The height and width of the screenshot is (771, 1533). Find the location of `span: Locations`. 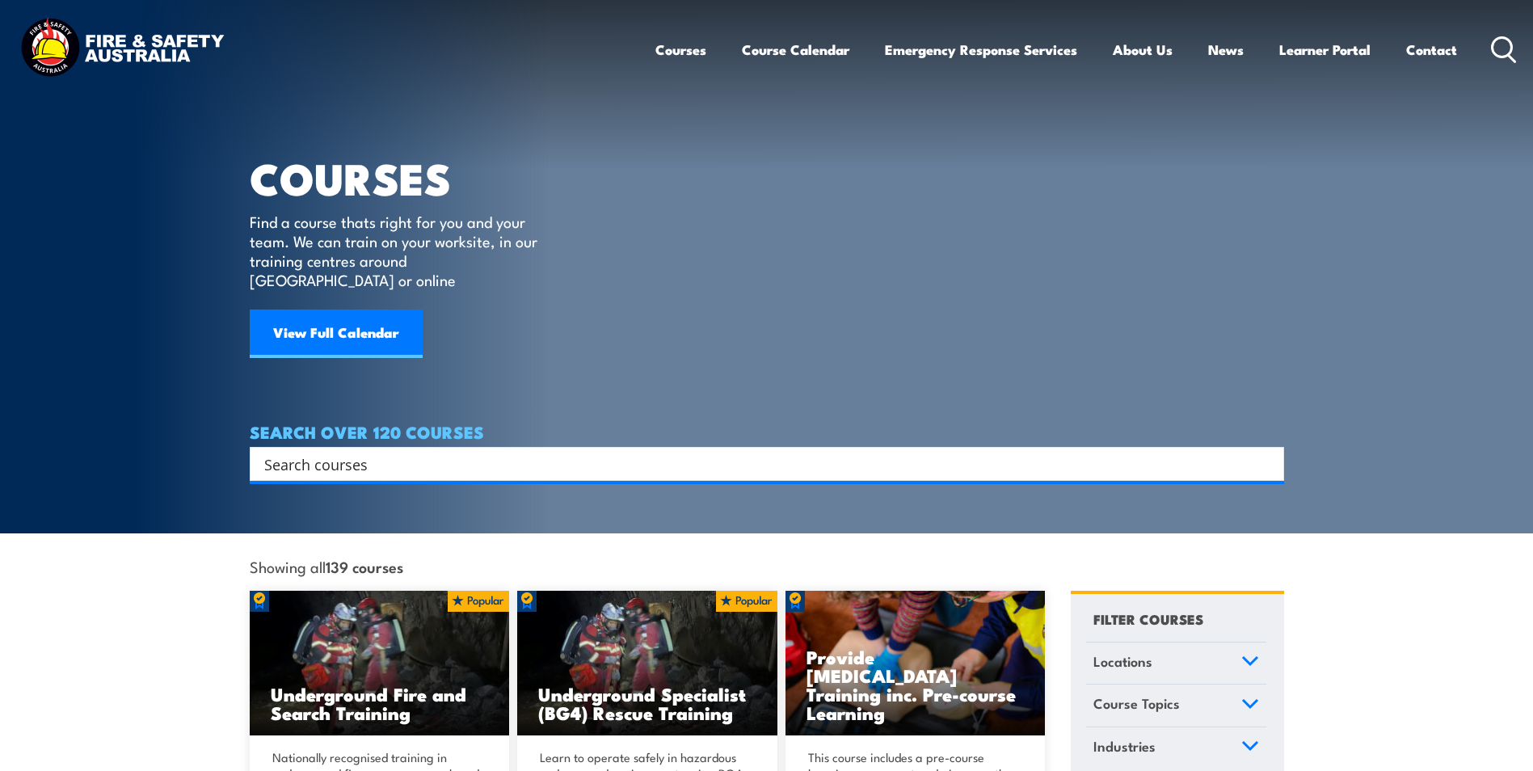

span: Locations is located at coordinates (1122, 661).